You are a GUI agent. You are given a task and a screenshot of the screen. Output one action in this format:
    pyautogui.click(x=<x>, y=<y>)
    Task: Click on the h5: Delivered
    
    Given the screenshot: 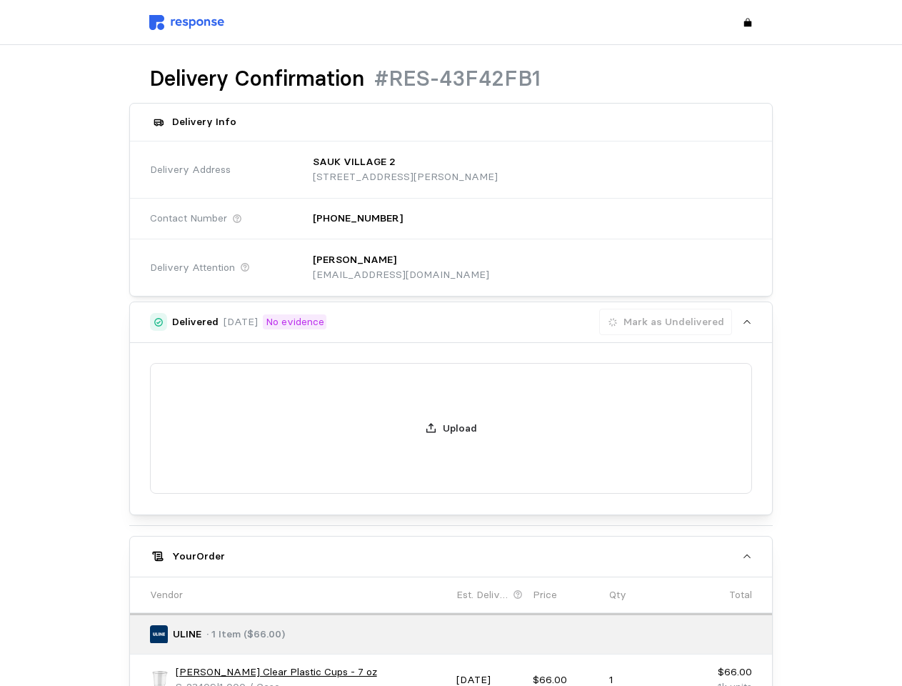 What is the action you would take?
    pyautogui.click(x=195, y=321)
    